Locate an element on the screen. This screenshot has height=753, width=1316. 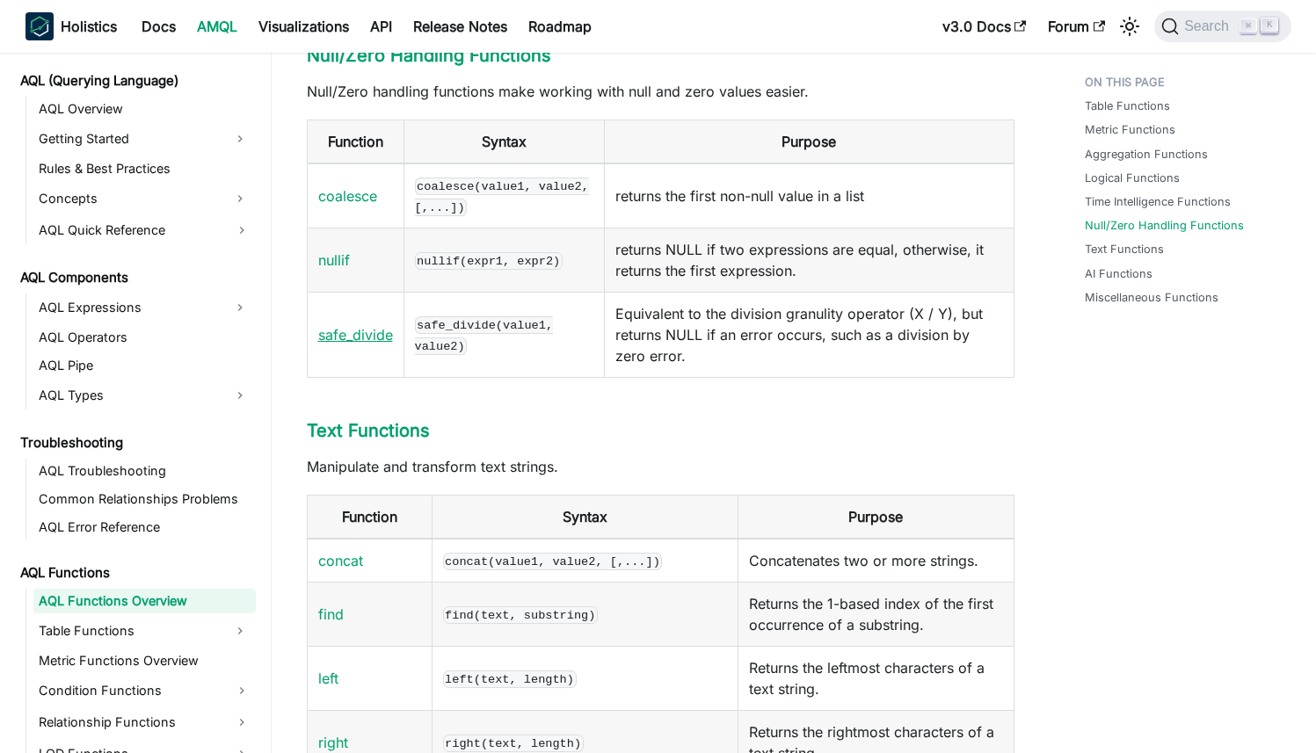
code: left(text, length) is located at coordinates (510, 679).